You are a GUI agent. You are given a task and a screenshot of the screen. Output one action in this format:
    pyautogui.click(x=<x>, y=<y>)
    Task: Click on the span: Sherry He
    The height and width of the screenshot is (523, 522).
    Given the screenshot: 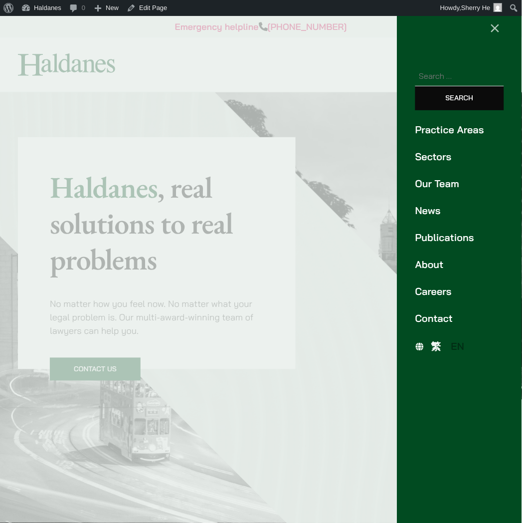 What is the action you would take?
    pyautogui.click(x=476, y=7)
    